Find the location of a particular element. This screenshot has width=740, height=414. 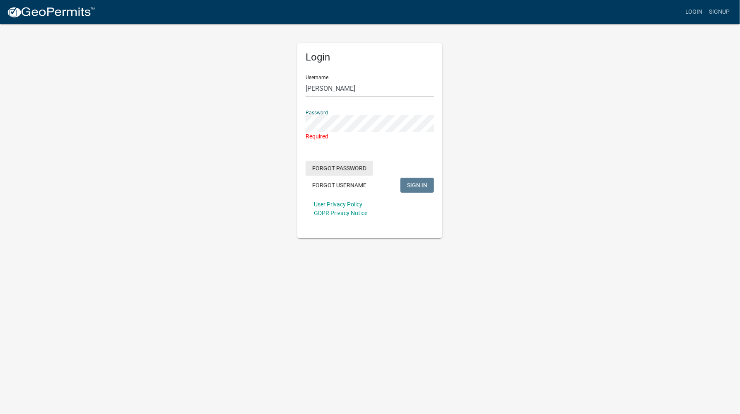

button: Forgot Password is located at coordinates (339, 168).